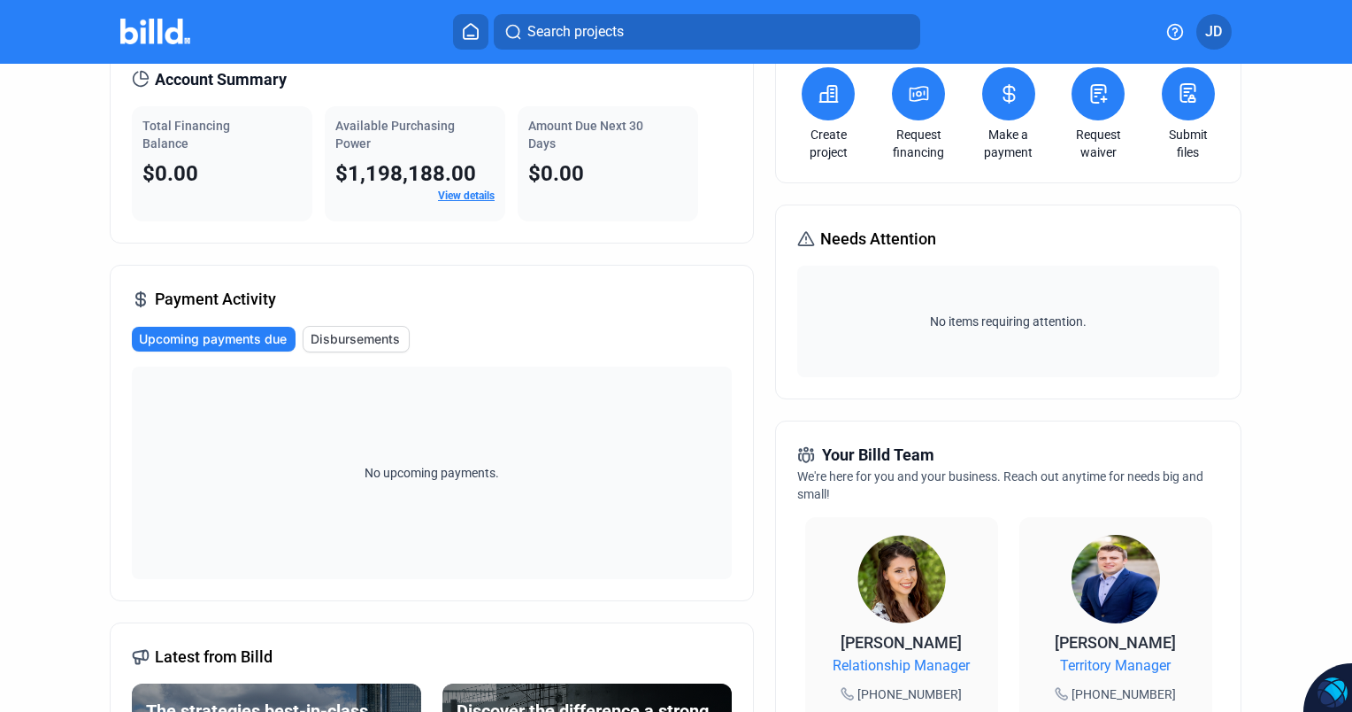  Describe the element at coordinates (1189, 143) in the screenshot. I see `a: Submit files` at that location.